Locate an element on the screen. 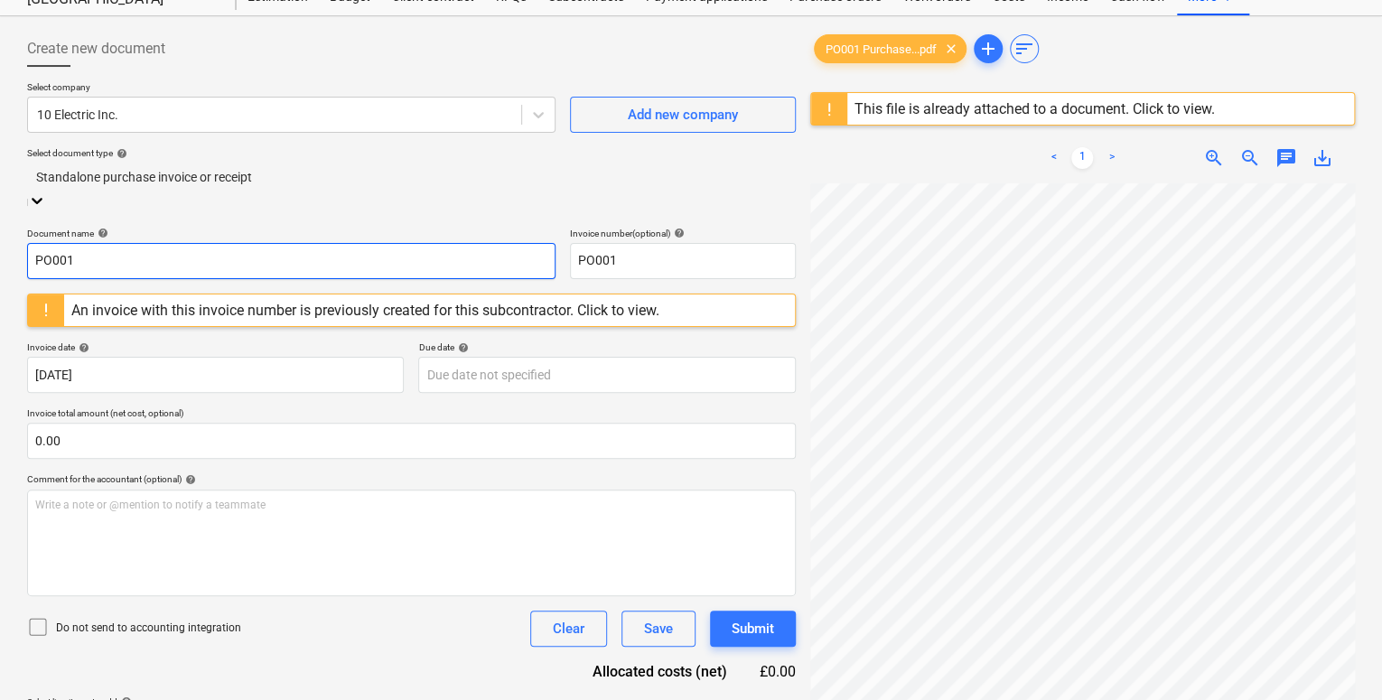 This screenshot has height=700, width=1382. input: Due date not specified is located at coordinates (606, 375).